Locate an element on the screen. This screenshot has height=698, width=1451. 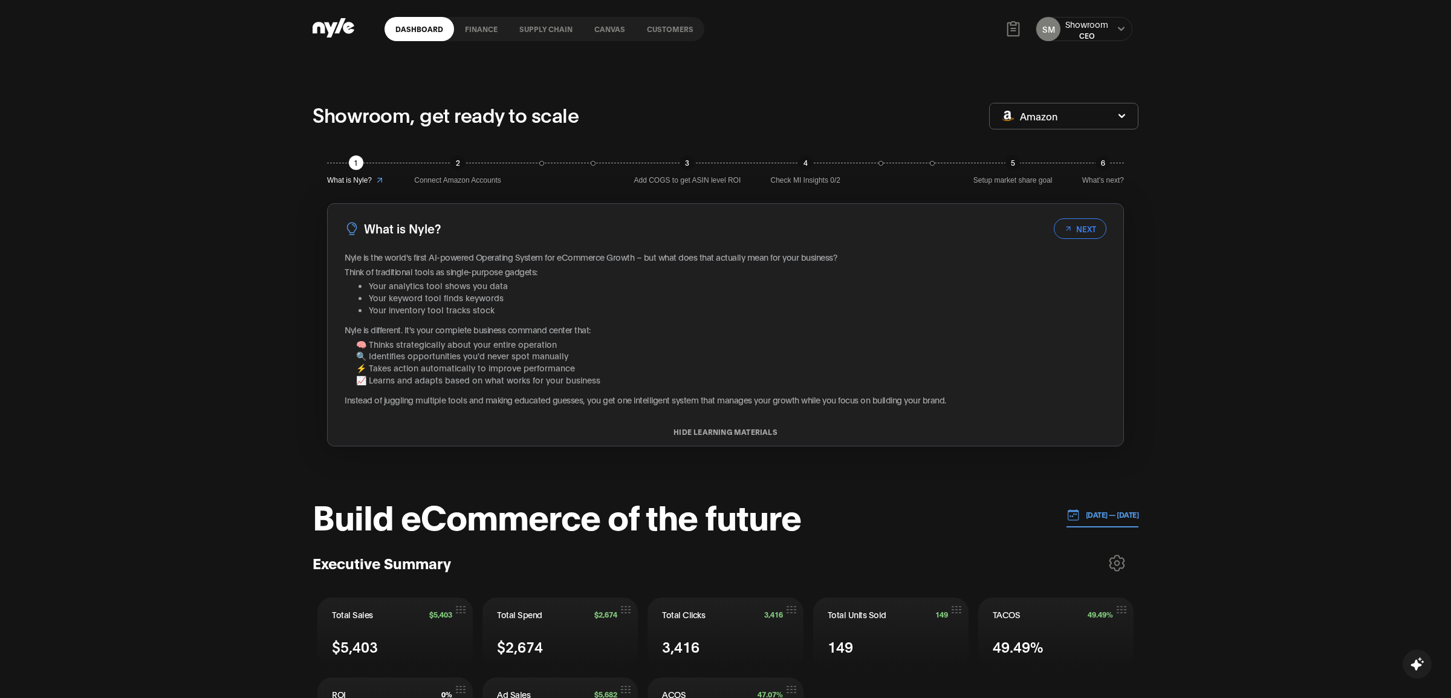
span: Check MI Insights 0/2 is located at coordinates (805, 180).